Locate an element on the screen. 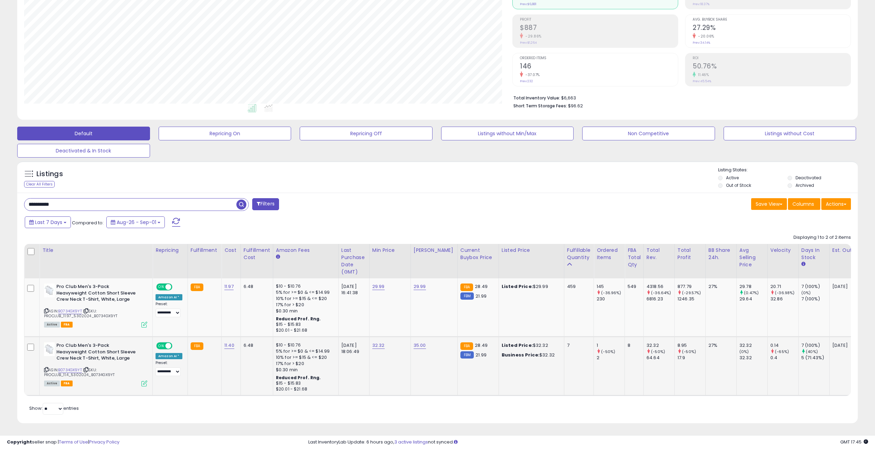 The height and width of the screenshot is (449, 875). div: Total Rev. is located at coordinates (659, 254).